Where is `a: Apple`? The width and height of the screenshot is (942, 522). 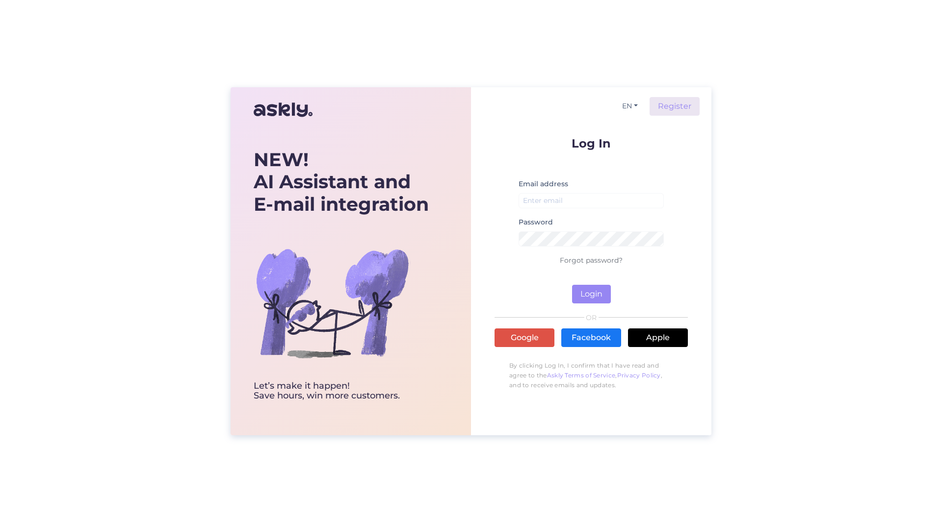
a: Apple is located at coordinates (658, 338).